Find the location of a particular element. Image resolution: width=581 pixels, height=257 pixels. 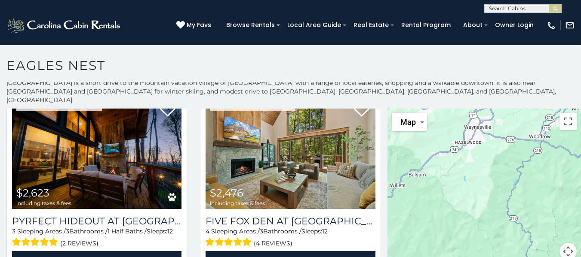

h3: Pyrfect Hideout at Eagles Nest is located at coordinates (97, 221).